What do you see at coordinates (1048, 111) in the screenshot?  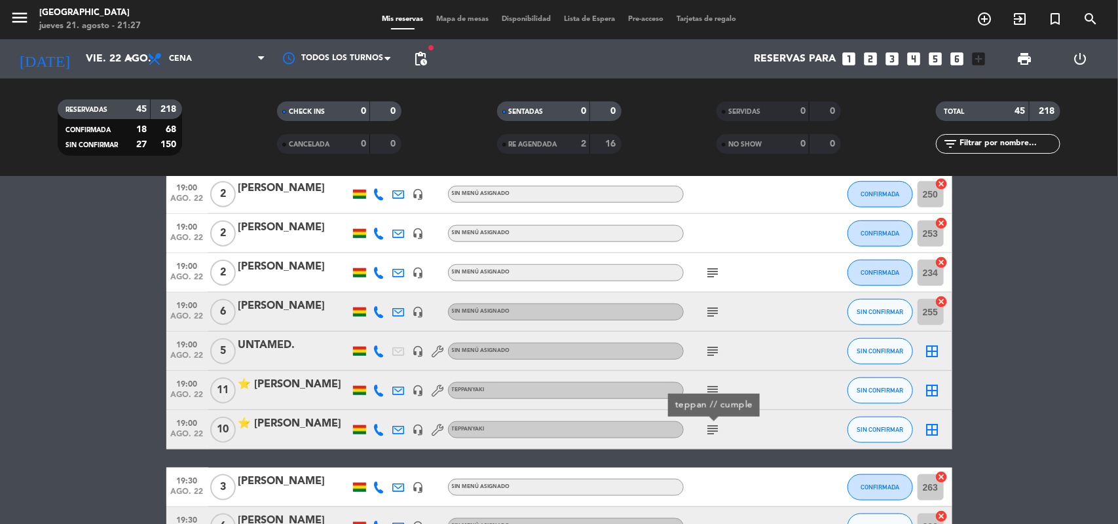 I see `strong: 218` at bounding box center [1048, 111].